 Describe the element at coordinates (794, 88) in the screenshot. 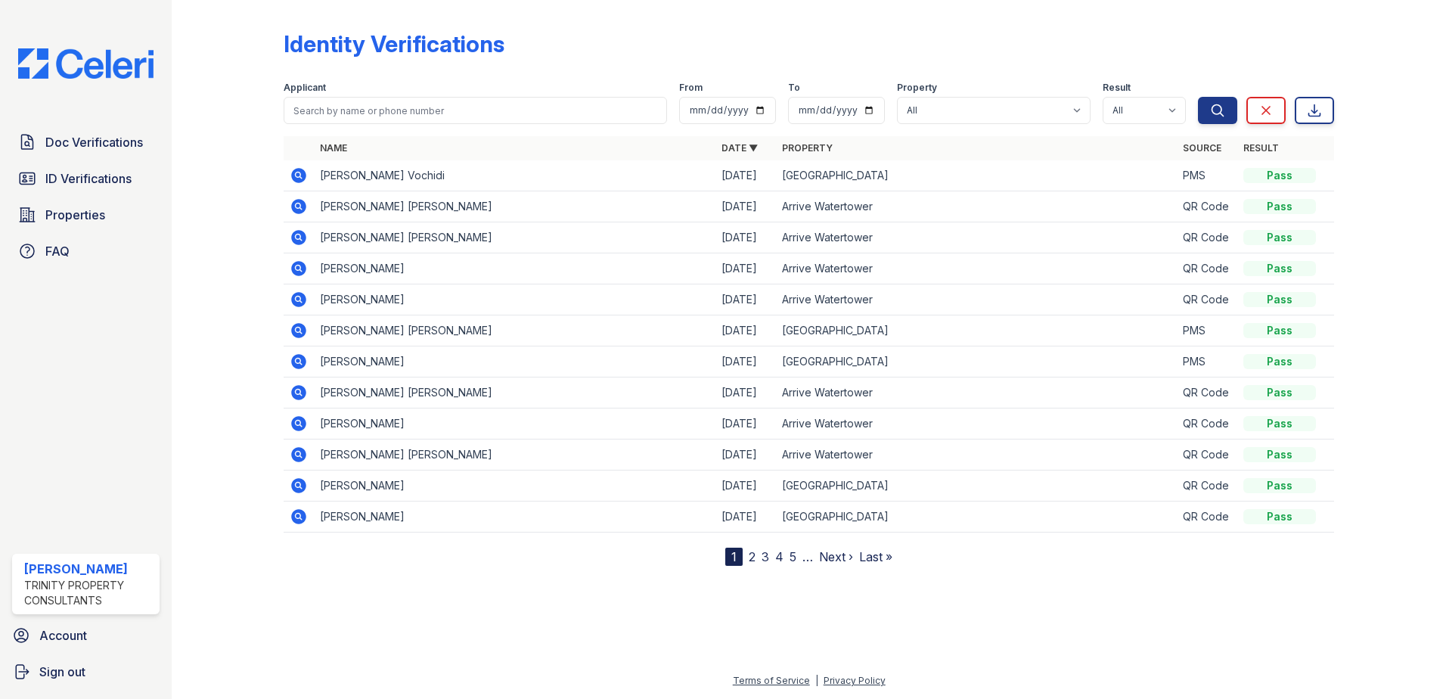

I see `label: To` at that location.